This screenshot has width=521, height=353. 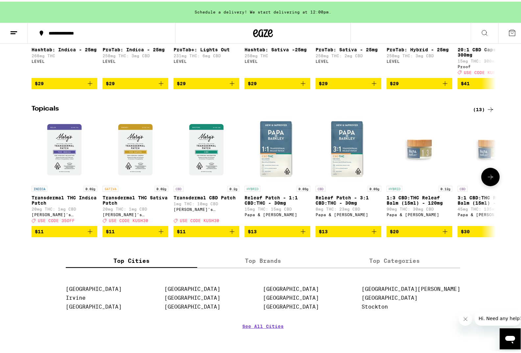 What do you see at coordinates (233, 187) in the screenshot?
I see `p: 0.2g` at bounding box center [233, 187].